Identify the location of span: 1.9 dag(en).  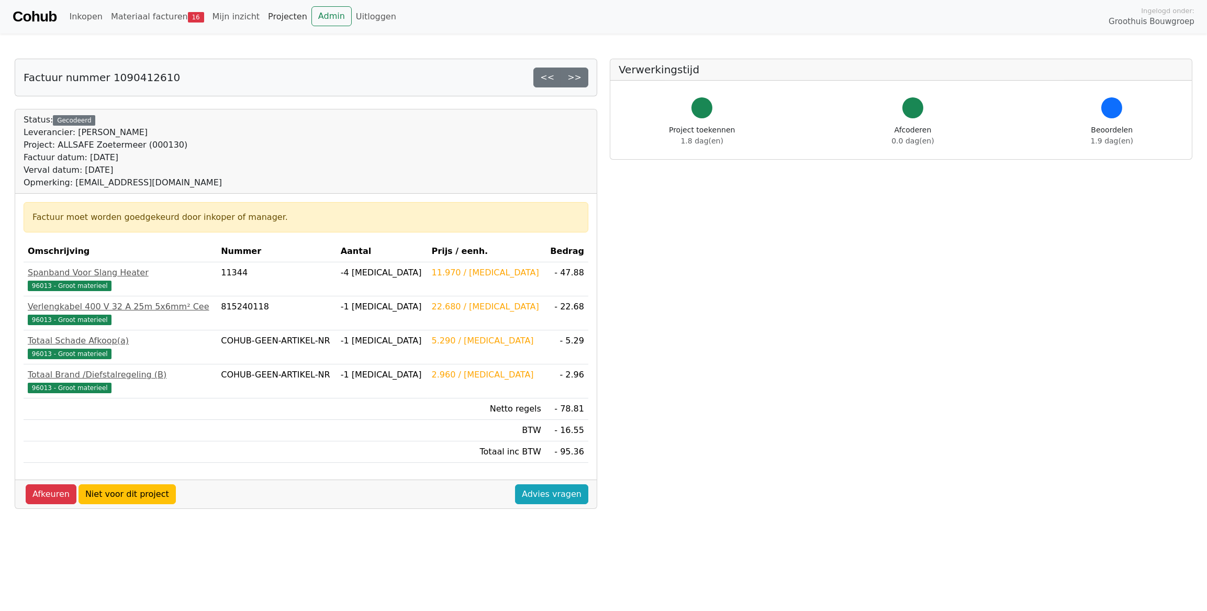
(1112, 141).